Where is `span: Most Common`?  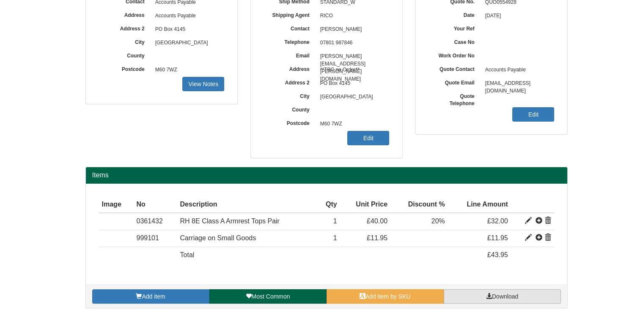 span: Most Common is located at coordinates (270, 297).